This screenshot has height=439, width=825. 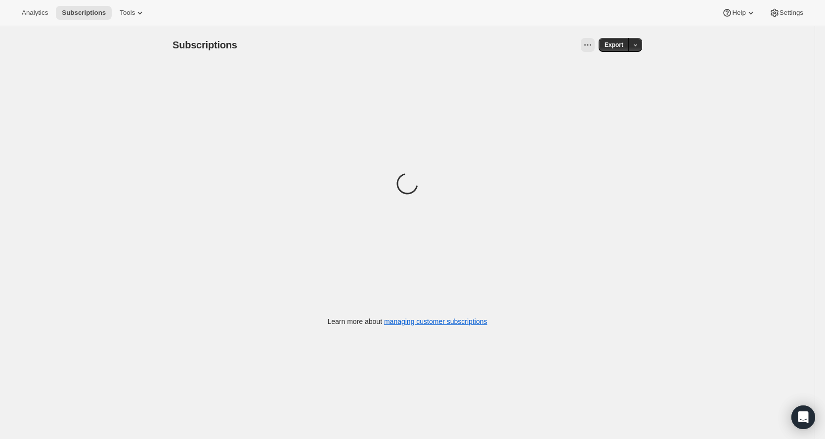 What do you see at coordinates (803, 417) in the screenshot?
I see `div: Open Intercom Messenger` at bounding box center [803, 417].